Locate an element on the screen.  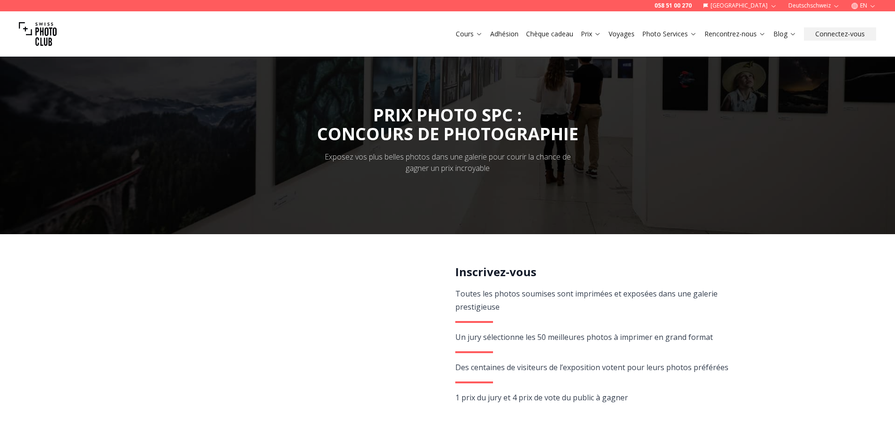
a: Adhésion is located at coordinates (504, 34).